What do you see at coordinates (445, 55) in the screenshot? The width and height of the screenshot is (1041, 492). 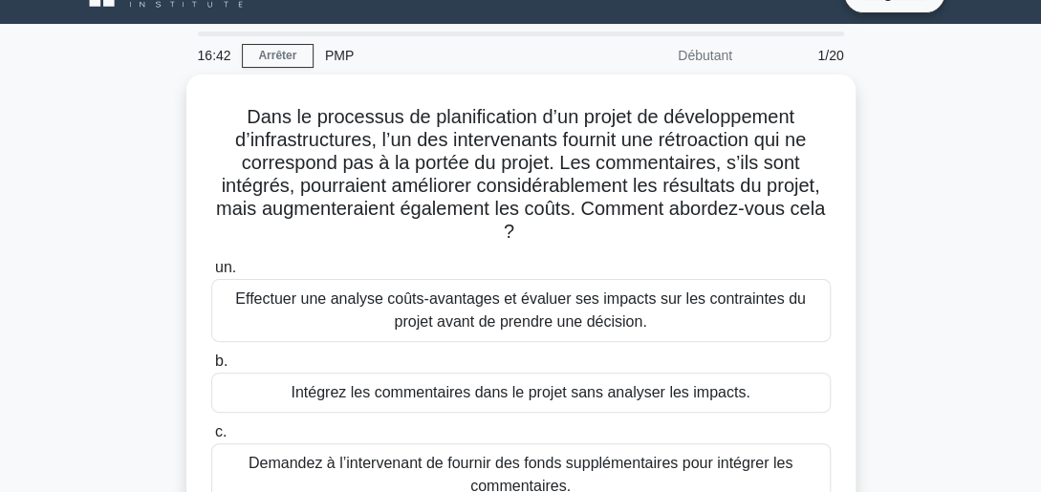 I see `div: PMP` at bounding box center [445, 55].